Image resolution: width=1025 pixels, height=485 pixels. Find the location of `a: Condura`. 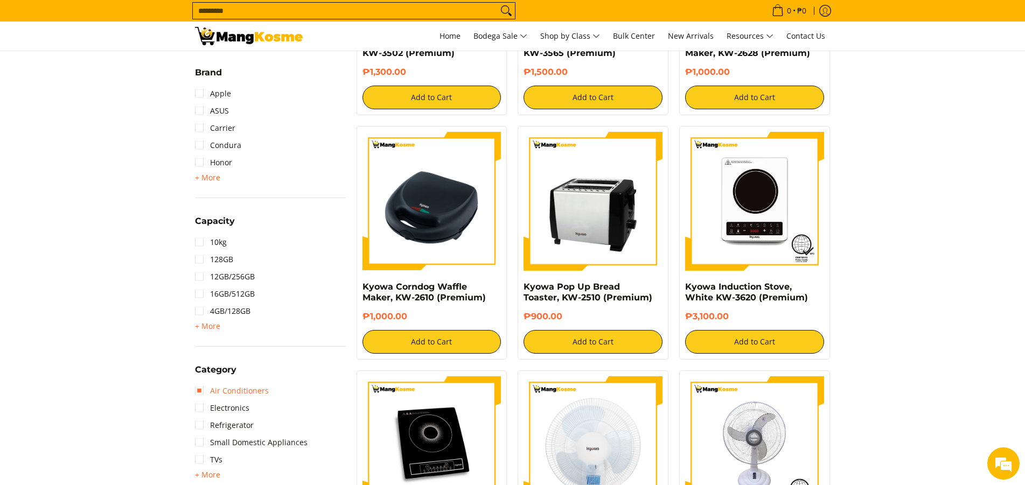

a: Condura is located at coordinates (218, 145).